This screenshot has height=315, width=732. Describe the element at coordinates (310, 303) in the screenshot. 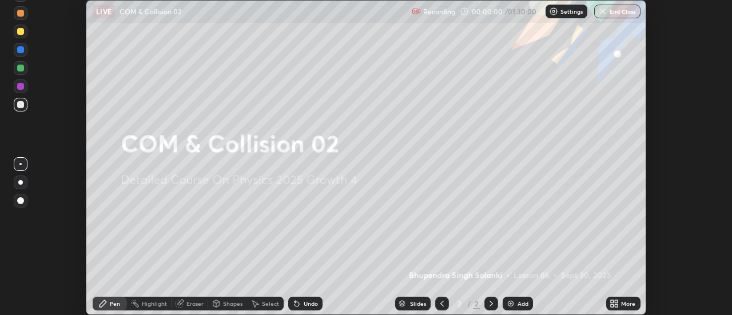

I see `div: Undo` at that location.